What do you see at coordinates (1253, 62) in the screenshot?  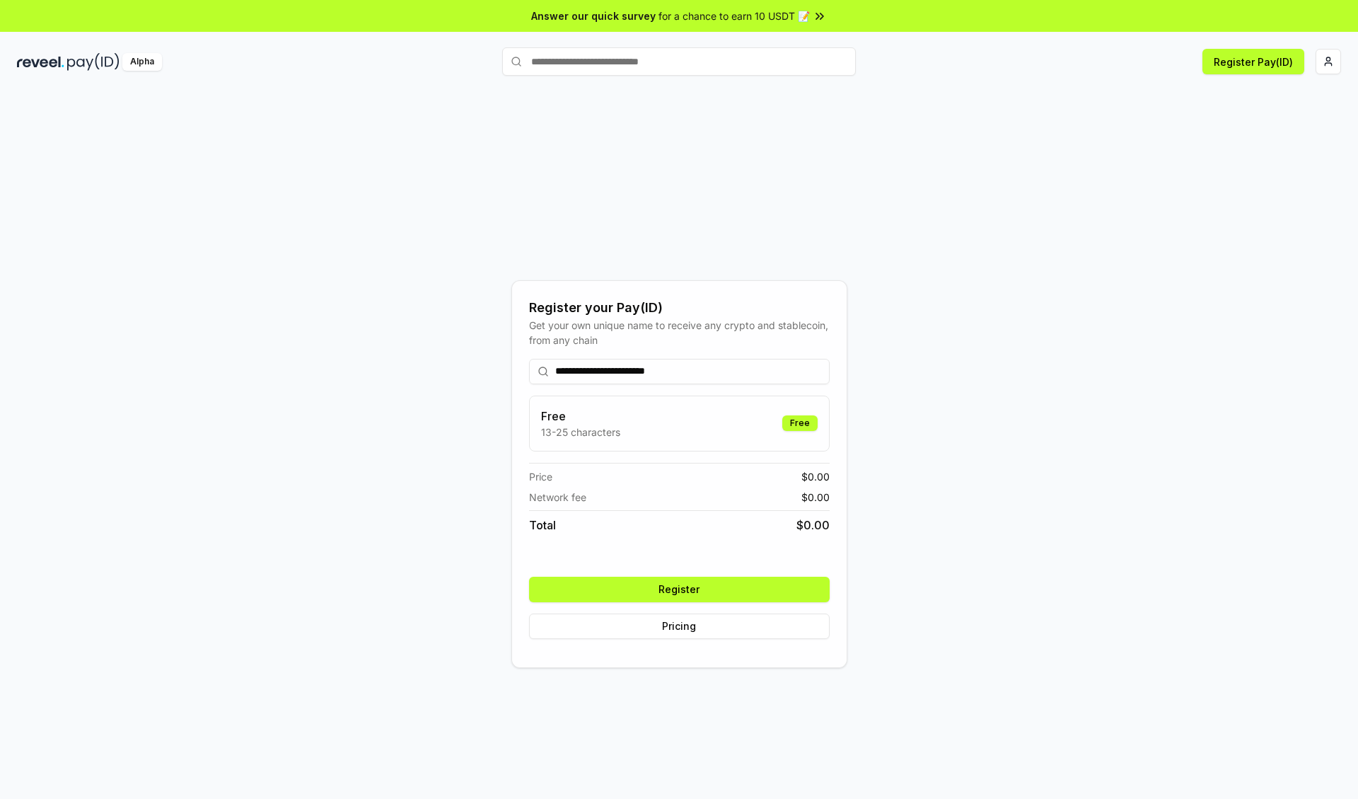 I see `button: Register Pay(ID)` at bounding box center [1253, 62].